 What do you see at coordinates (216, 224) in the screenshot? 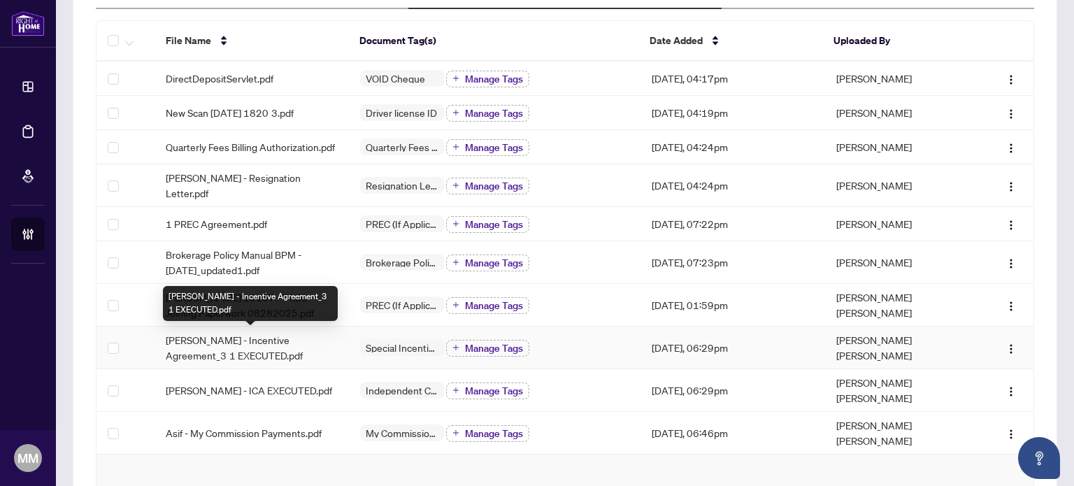
I see `span: 1 PREC Agreement.pdf` at bounding box center [216, 224].